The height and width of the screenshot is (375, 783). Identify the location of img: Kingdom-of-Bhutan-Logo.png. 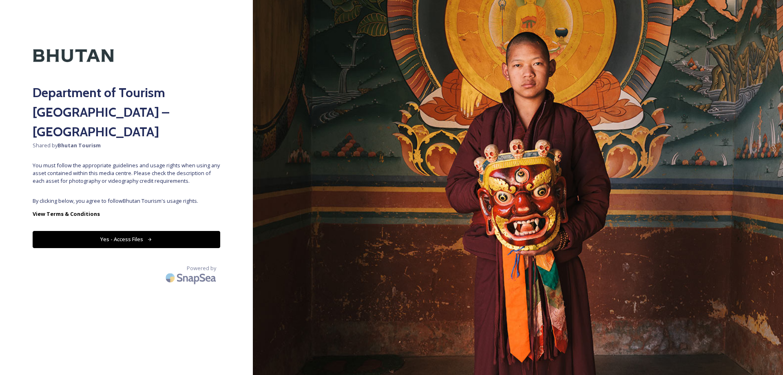
(73, 55).